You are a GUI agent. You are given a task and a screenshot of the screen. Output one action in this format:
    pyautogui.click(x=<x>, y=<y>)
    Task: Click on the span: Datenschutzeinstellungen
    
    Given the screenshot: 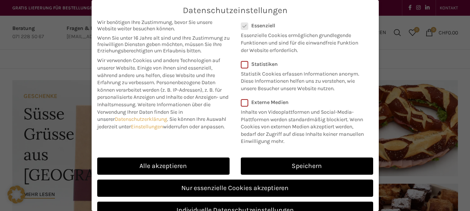 What is the action you would take?
    pyautogui.click(x=235, y=10)
    